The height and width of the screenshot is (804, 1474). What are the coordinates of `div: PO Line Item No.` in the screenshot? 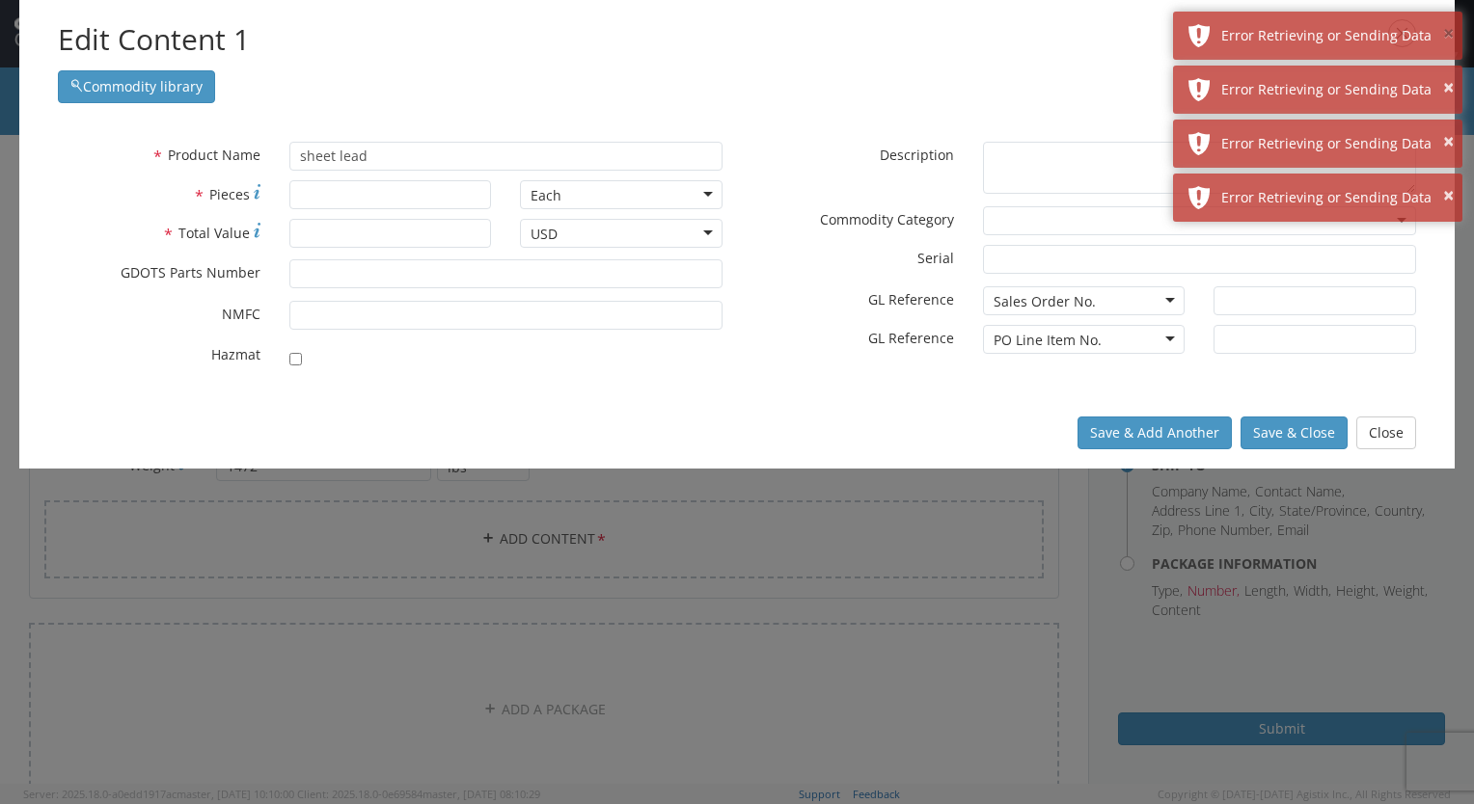 It's located at (1048, 341).